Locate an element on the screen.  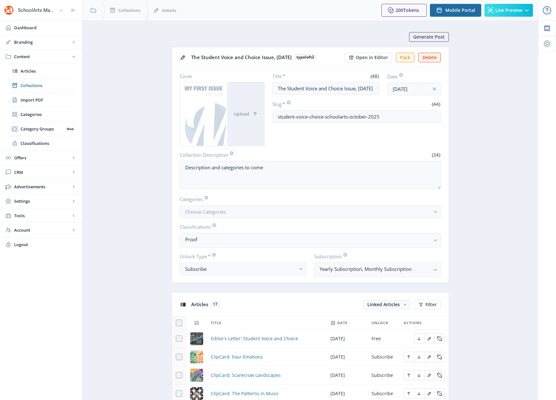
img: eb66e8a1-f00a-41c4-a6e9-fdc789f3f2b8.png is located at coordinates (197, 375).